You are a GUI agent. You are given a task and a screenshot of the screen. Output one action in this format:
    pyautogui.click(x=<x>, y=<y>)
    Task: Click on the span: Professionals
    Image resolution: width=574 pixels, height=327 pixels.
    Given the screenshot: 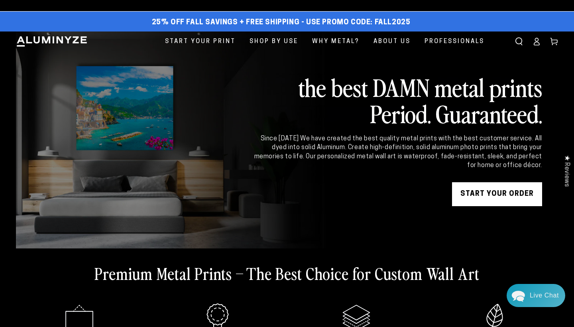 What is the action you would take?
    pyautogui.click(x=454, y=41)
    